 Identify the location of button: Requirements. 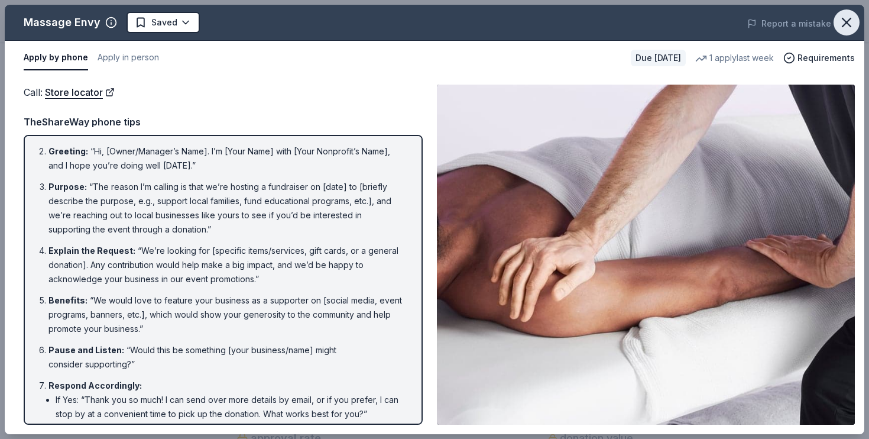
(819, 58).